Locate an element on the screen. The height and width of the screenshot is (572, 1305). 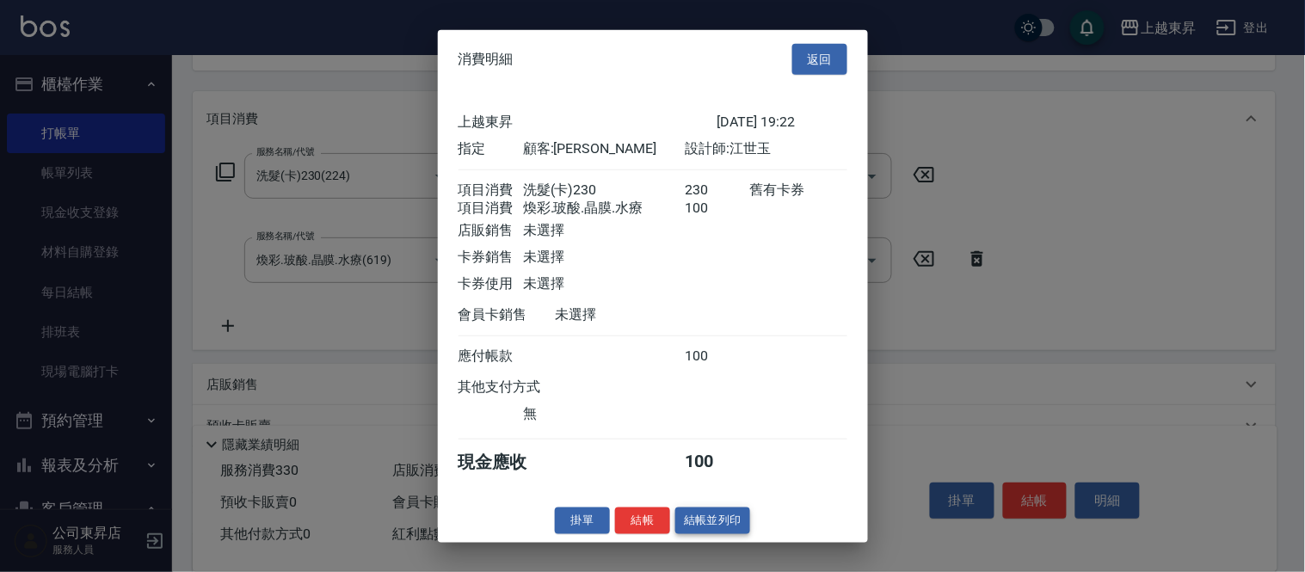
div: 卡券銷售 is located at coordinates (490, 257).